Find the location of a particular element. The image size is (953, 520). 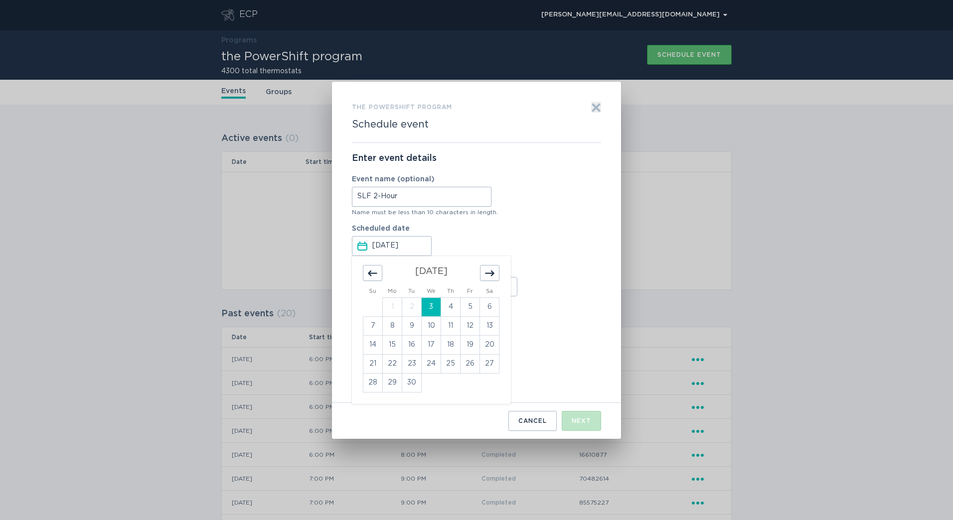

input: Select a date is located at coordinates (401, 246).